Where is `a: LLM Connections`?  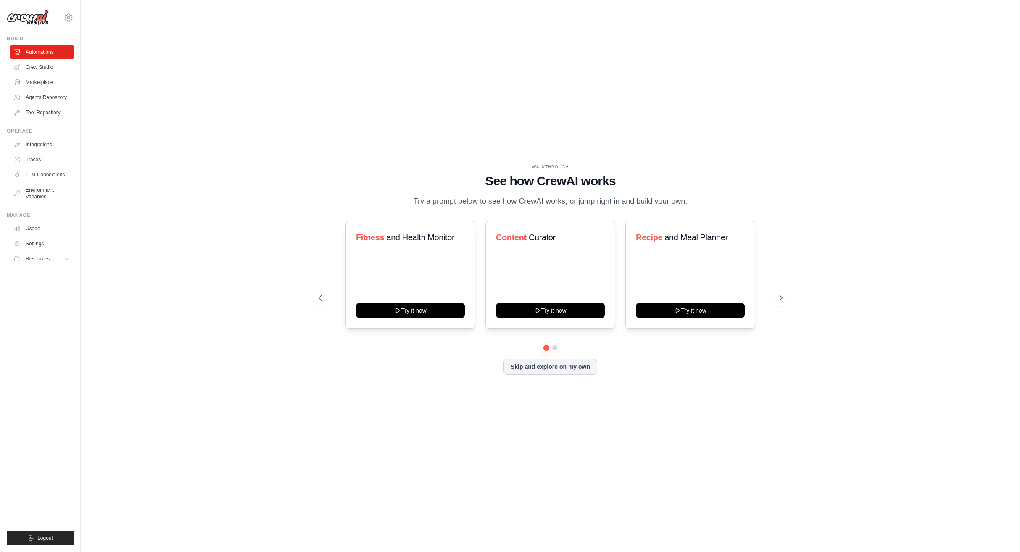 a: LLM Connections is located at coordinates (42, 175).